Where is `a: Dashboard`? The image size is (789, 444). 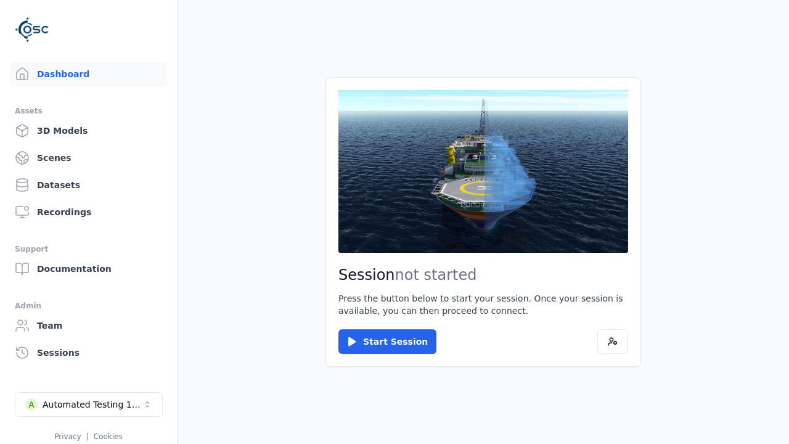
a: Dashboard is located at coordinates (88, 74).